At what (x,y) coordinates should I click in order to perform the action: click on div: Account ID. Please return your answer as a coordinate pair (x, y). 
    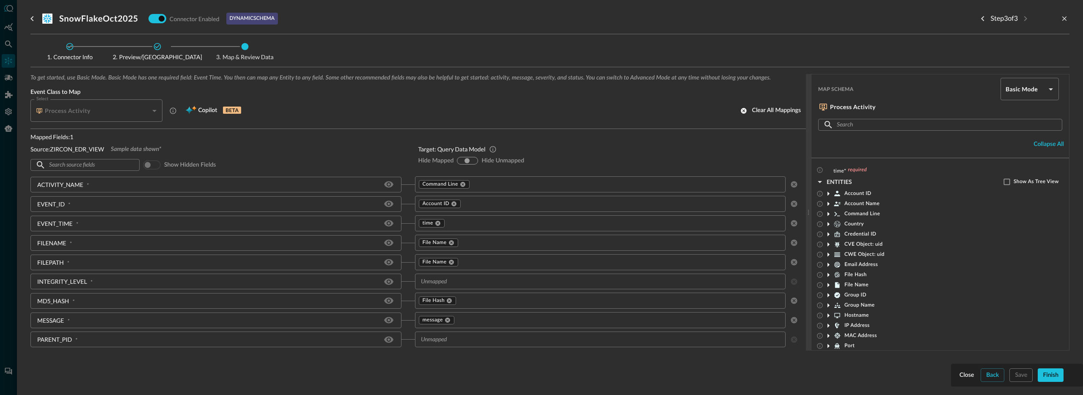
    Looking at the image, I should click on (440, 204).